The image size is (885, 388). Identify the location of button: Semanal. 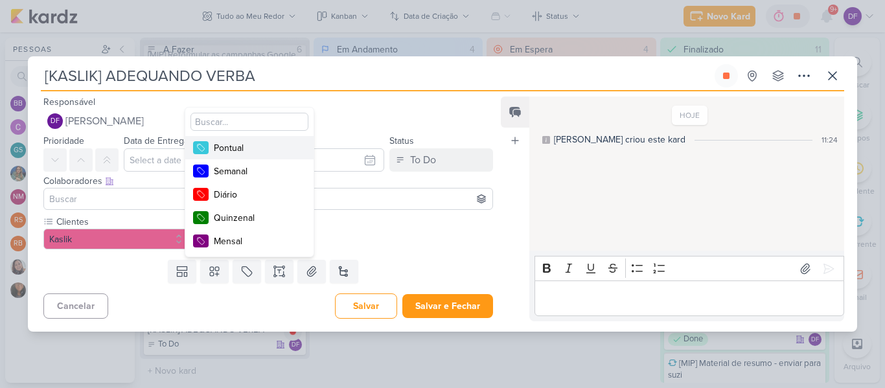
(249, 171).